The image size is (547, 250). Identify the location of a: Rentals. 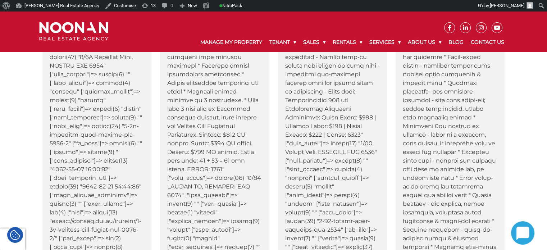
(347, 42).